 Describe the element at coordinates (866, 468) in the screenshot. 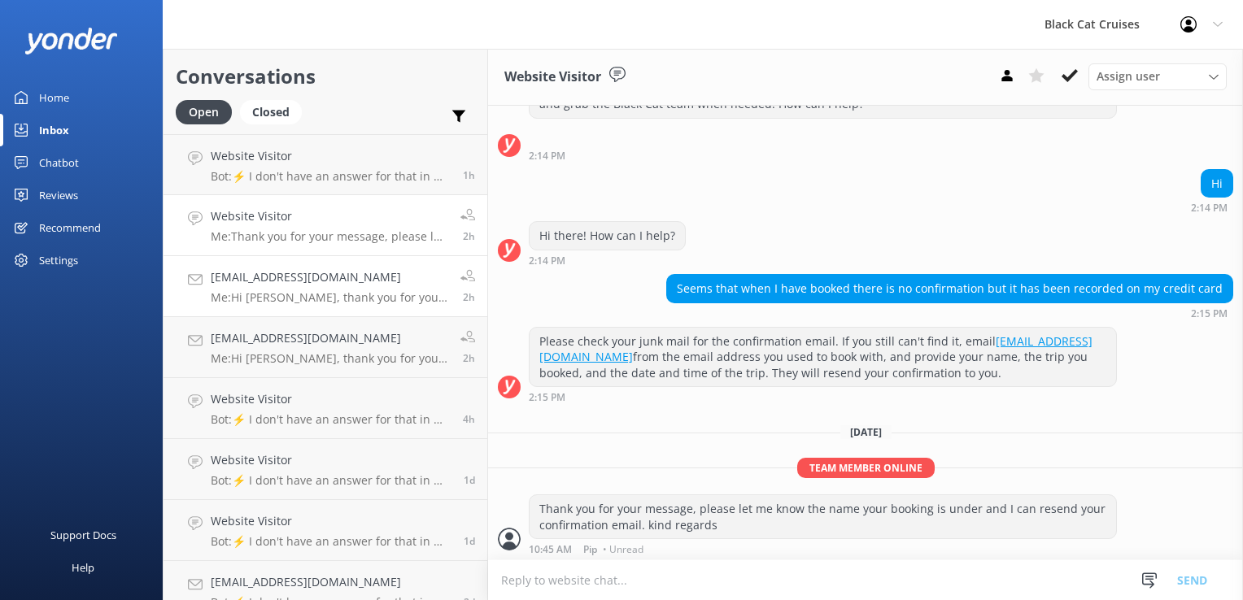

I see `span: Team member online` at that location.